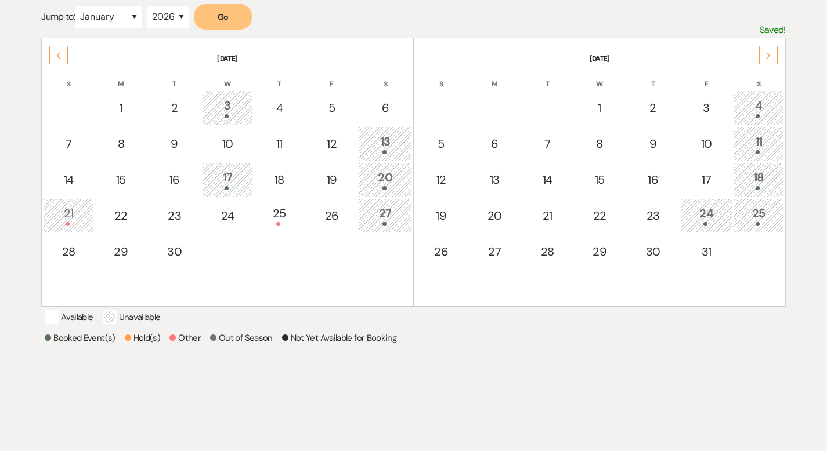  I want to click on div: 31, so click(706, 252).